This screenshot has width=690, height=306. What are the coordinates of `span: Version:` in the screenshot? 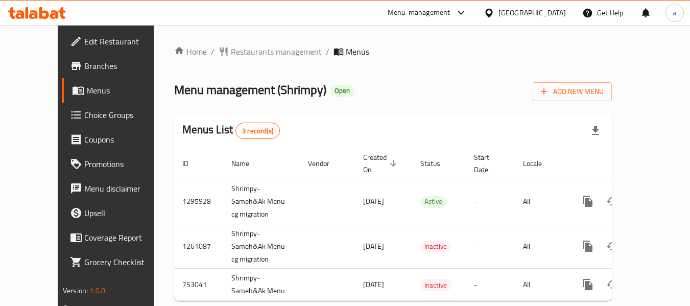 It's located at (75, 291).